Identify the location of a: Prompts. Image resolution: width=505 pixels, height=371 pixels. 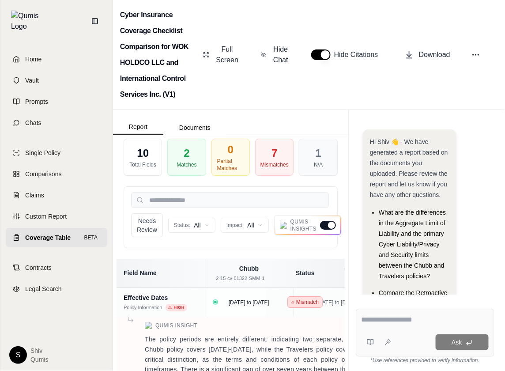
(56, 102).